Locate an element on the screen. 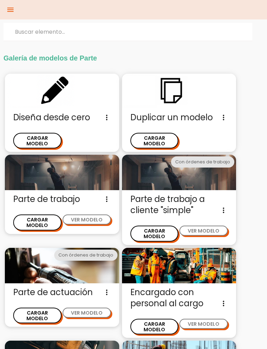 The width and height of the screenshot is (267, 349). img: enblanco.png is located at coordinates (62, 91).